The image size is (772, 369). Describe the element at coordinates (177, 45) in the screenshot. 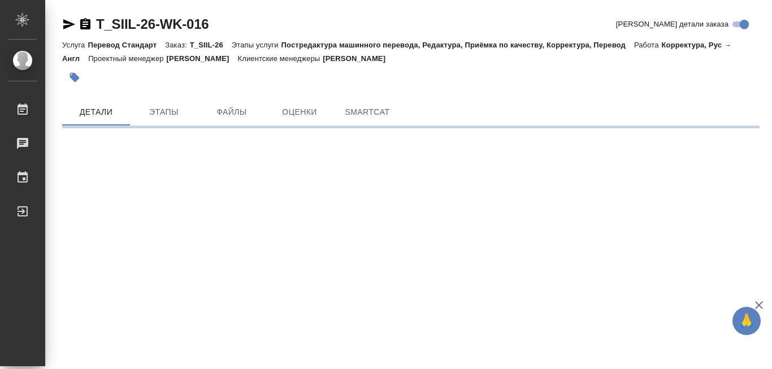

I see `p: Заказ:` at that location.